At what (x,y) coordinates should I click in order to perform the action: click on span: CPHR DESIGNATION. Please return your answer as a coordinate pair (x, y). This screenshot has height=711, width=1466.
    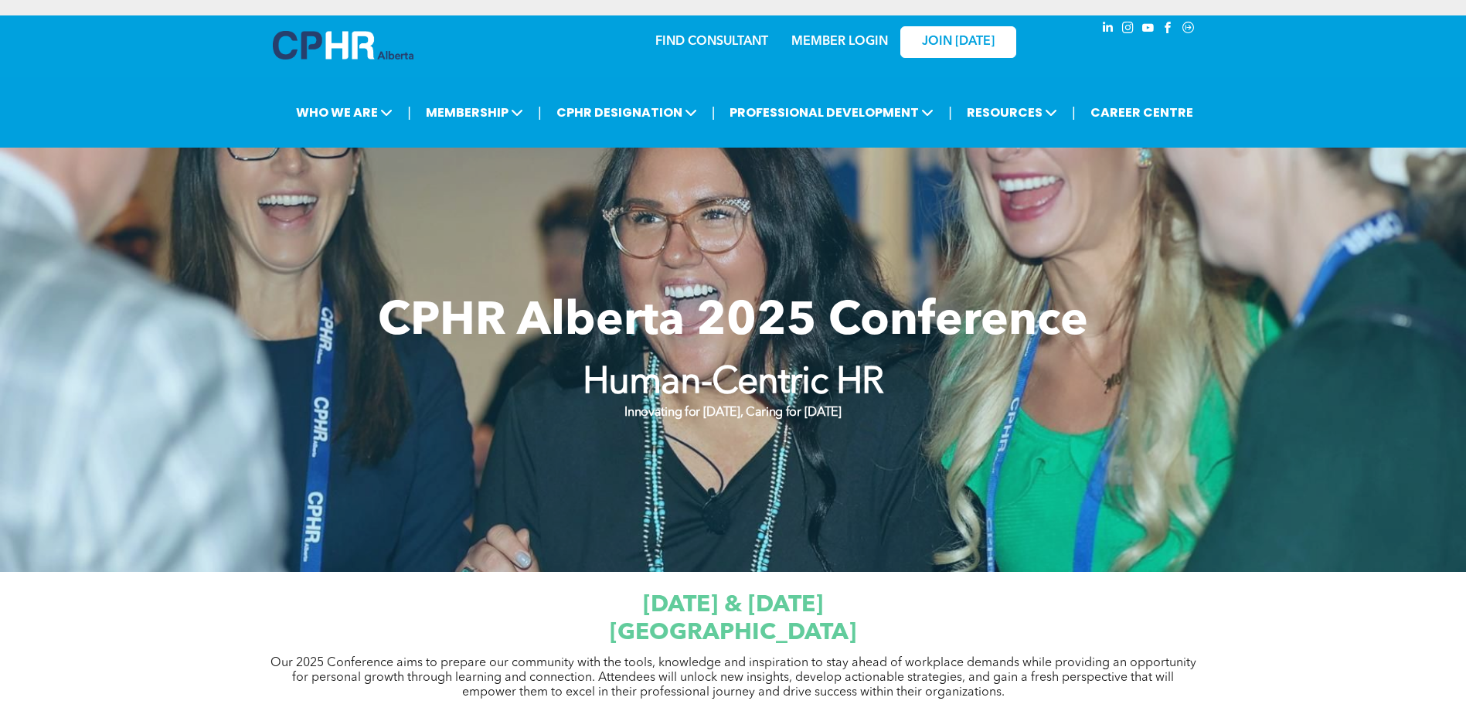
    Looking at the image, I should click on (627, 112).